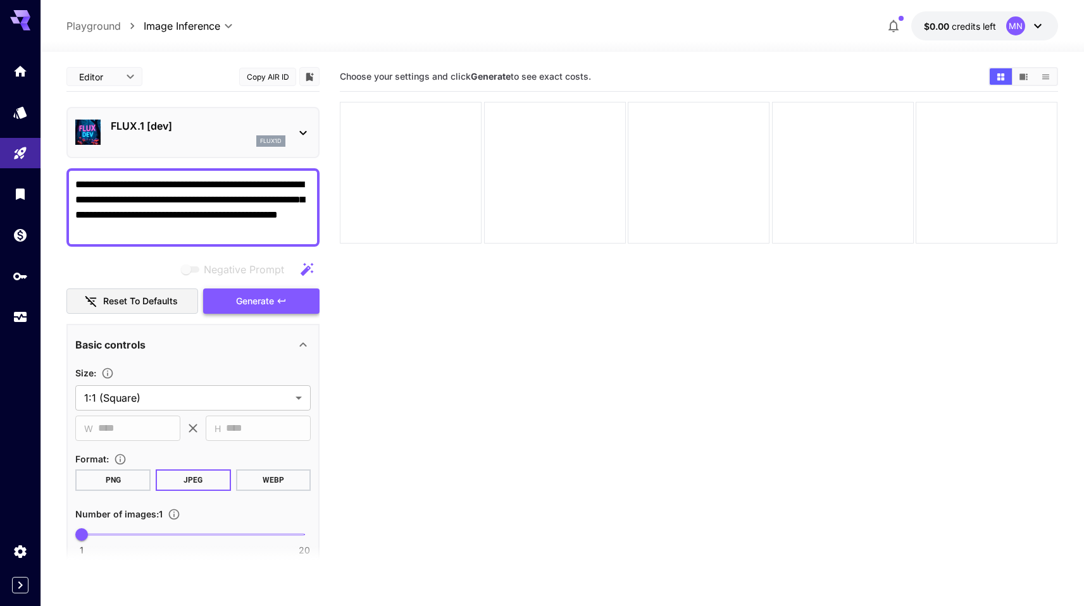  What do you see at coordinates (304, 550) in the screenshot?
I see `span: 20` at bounding box center [304, 550].